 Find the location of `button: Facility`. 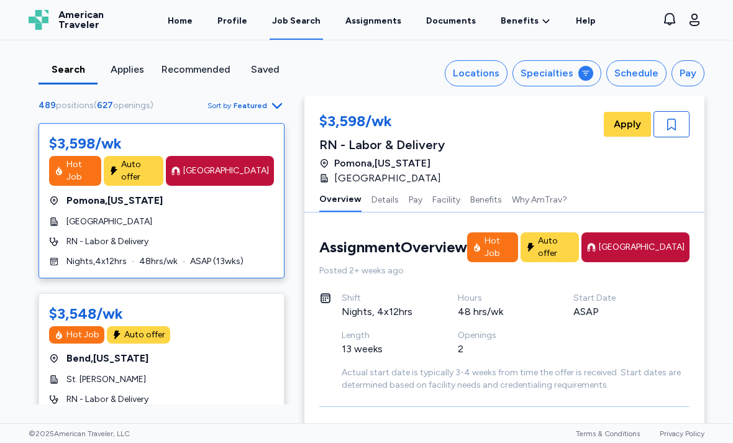

button: Facility is located at coordinates (446, 199).